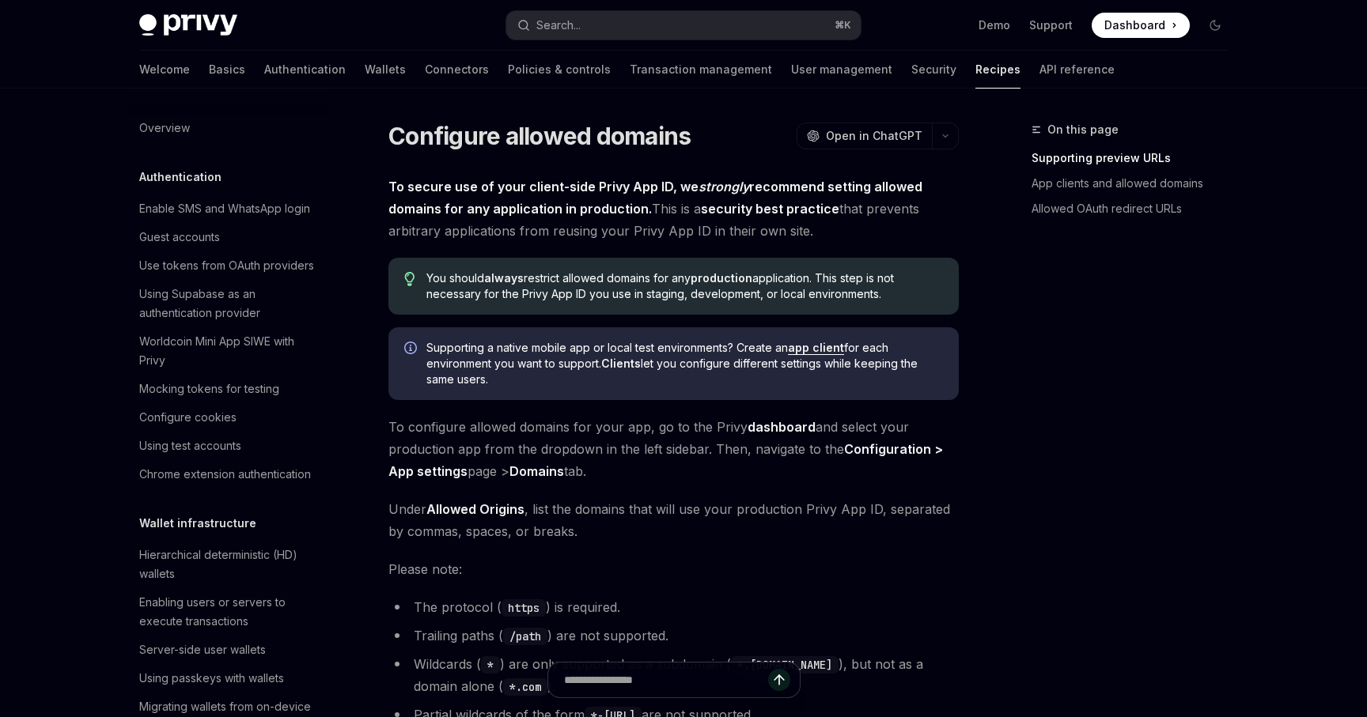  Describe the element at coordinates (456, 70) in the screenshot. I see `a: Connectors` at that location.